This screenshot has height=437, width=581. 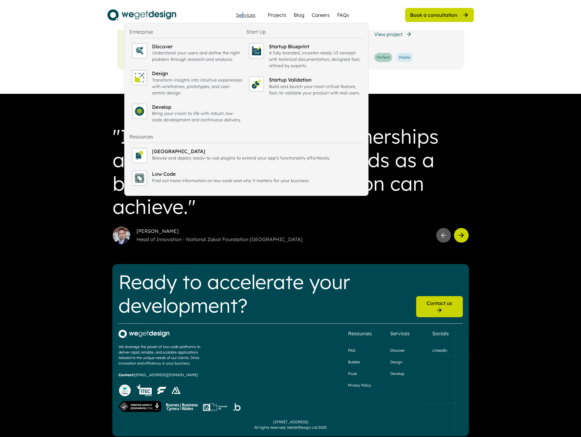 What do you see at coordinates (440, 350) in the screenshot?
I see `a: LinkedIn` at bounding box center [440, 350].